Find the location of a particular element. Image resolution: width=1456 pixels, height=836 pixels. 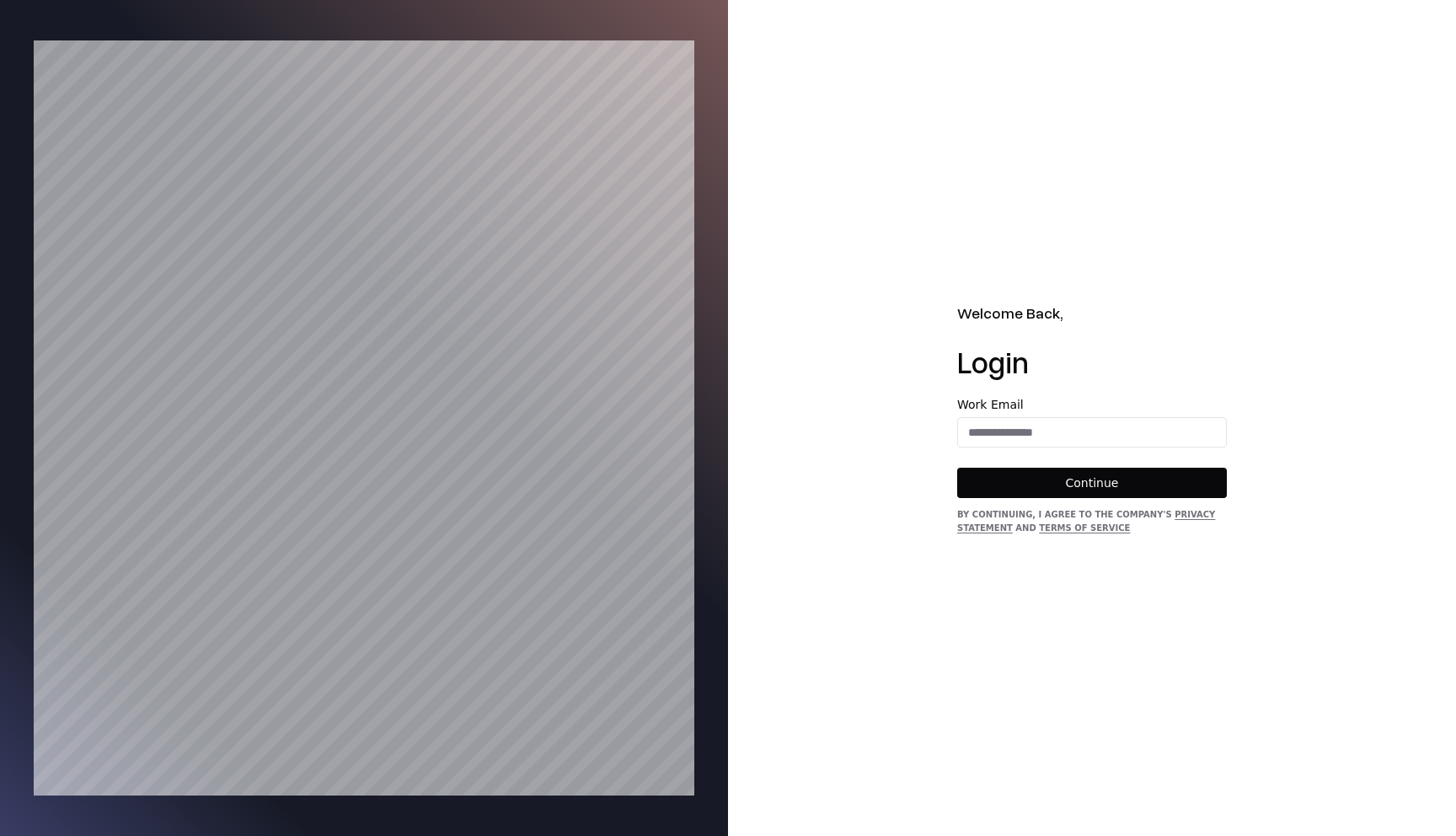

button: Continue is located at coordinates (1092, 483).